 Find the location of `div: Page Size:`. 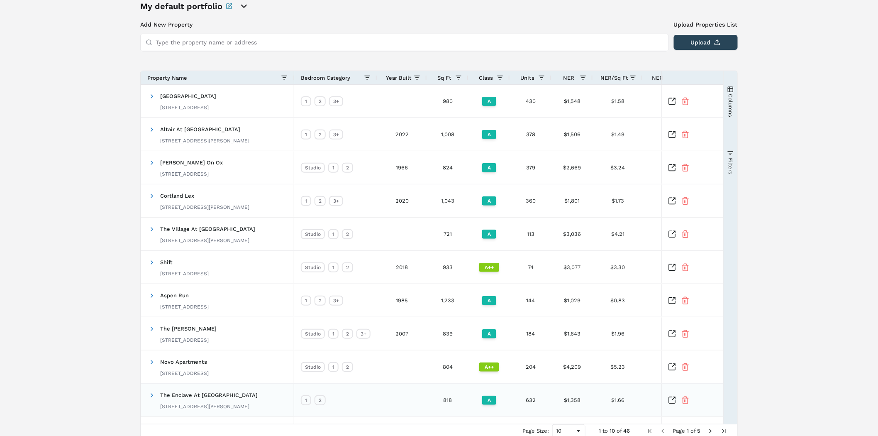

div: Page Size: is located at coordinates (536, 430).